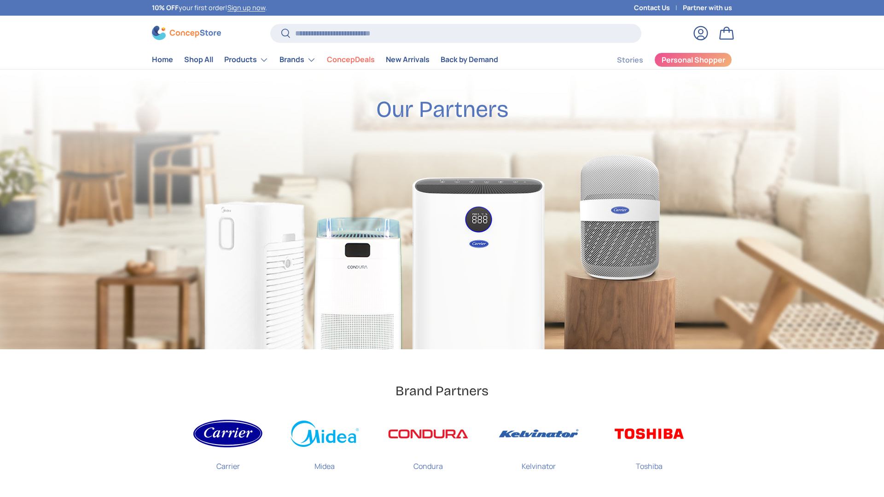 This screenshot has height=497, width=884. I want to click on nav: Primary, so click(325, 60).